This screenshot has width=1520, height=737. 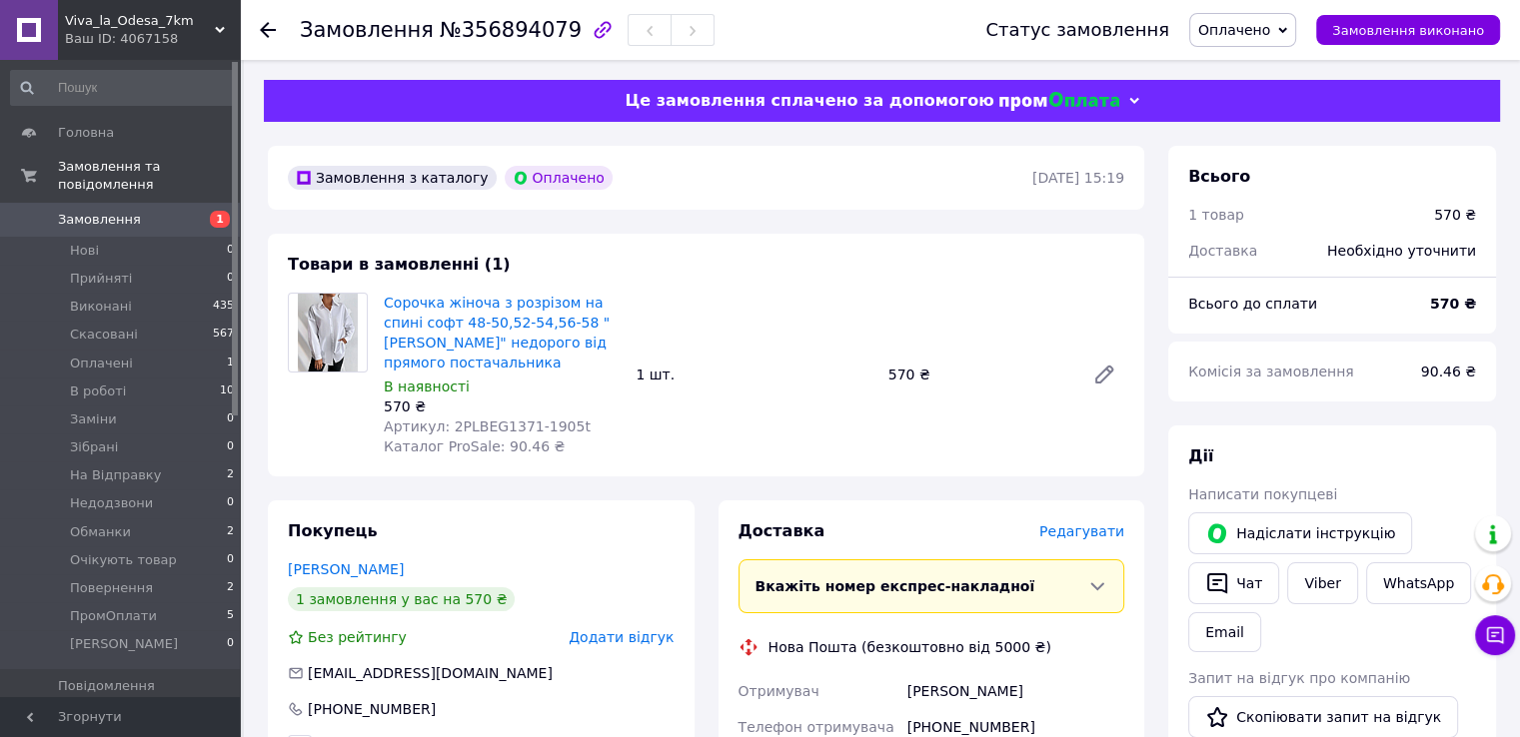 What do you see at coordinates (93, 420) in the screenshot?
I see `span: Заміни` at bounding box center [93, 420].